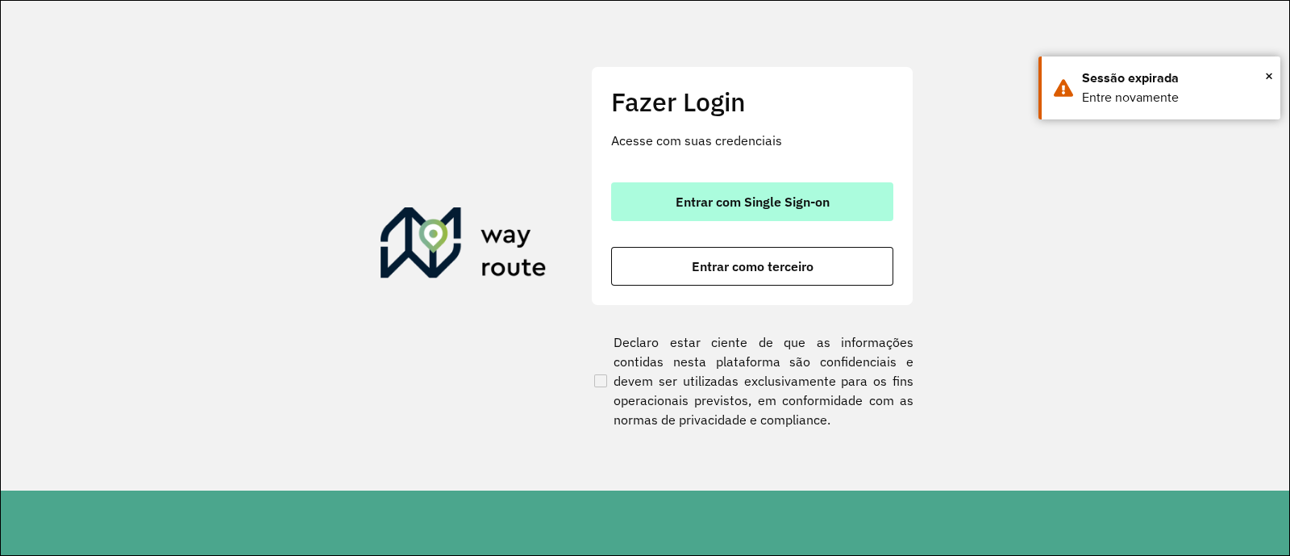  I want to click on div: Sessão expirada, so click(1175, 78).